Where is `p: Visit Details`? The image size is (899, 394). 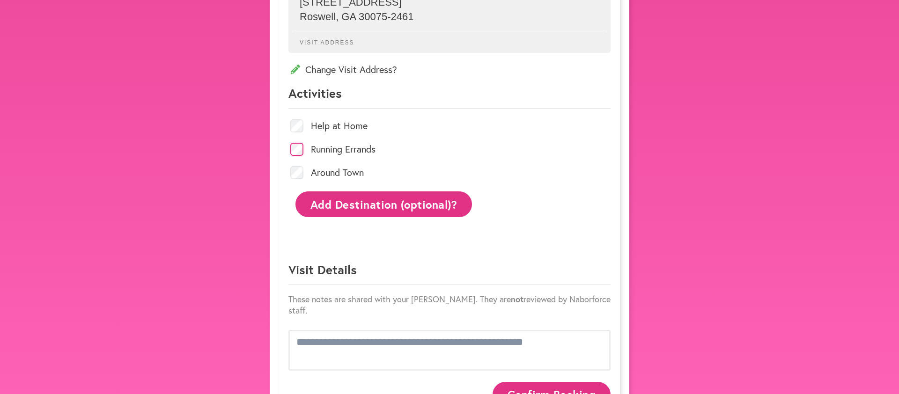 p: Visit Details is located at coordinates (449, 273).